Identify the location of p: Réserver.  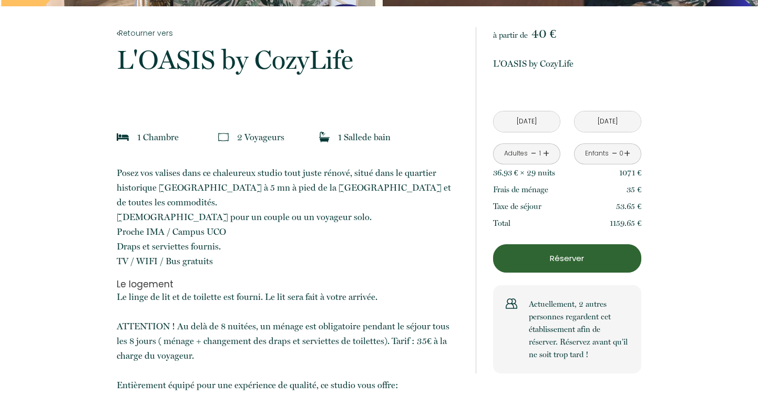
(567, 259).